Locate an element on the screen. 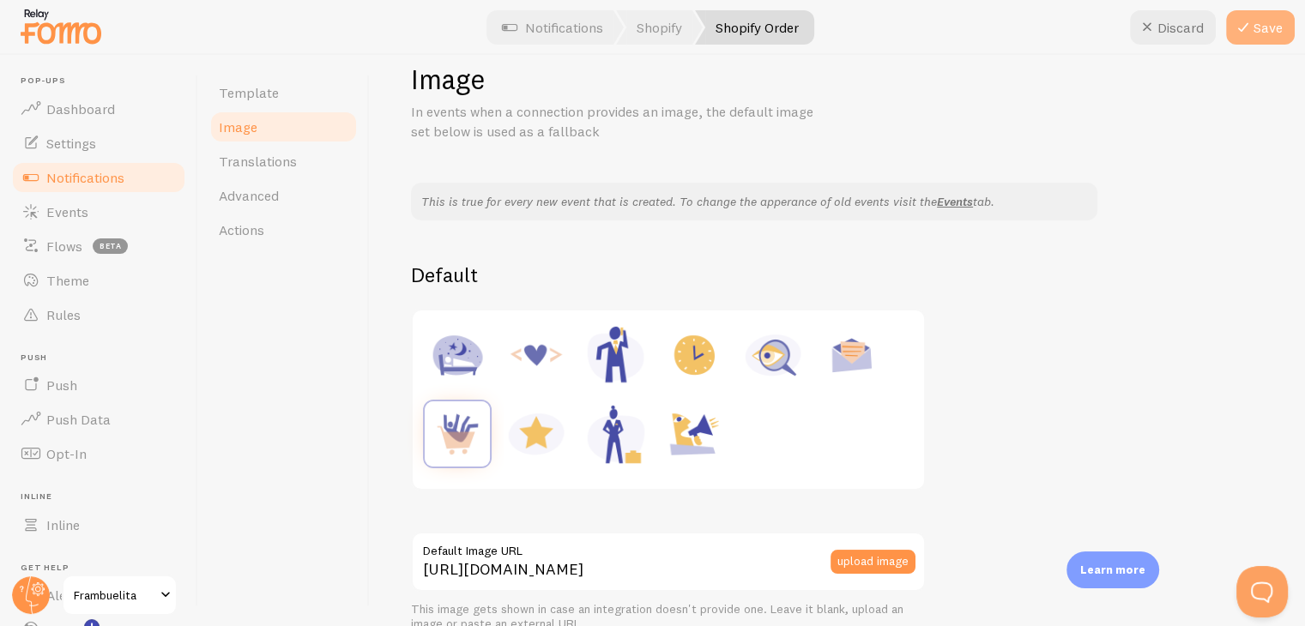 The width and height of the screenshot is (1305, 626). a: Dashboard is located at coordinates (99, 109).